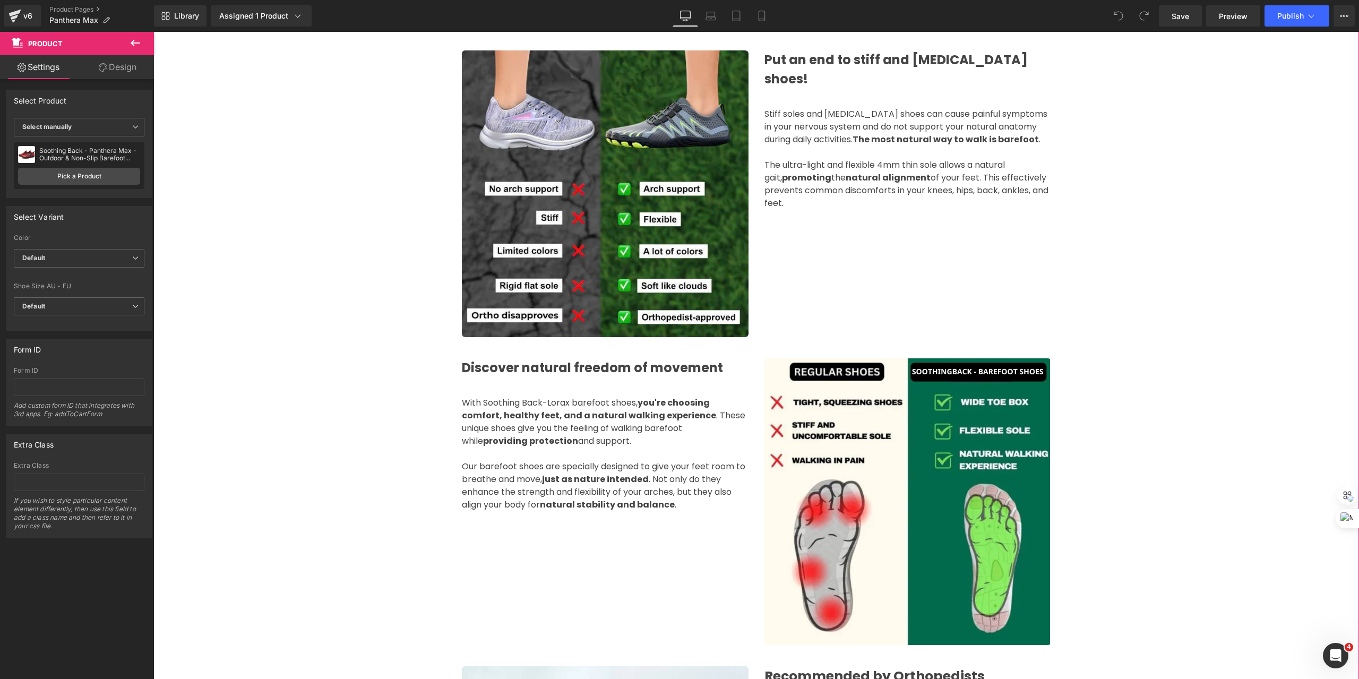 This screenshot has height=679, width=1359. Describe the element at coordinates (1234, 16) in the screenshot. I see `a: Preview` at that location.